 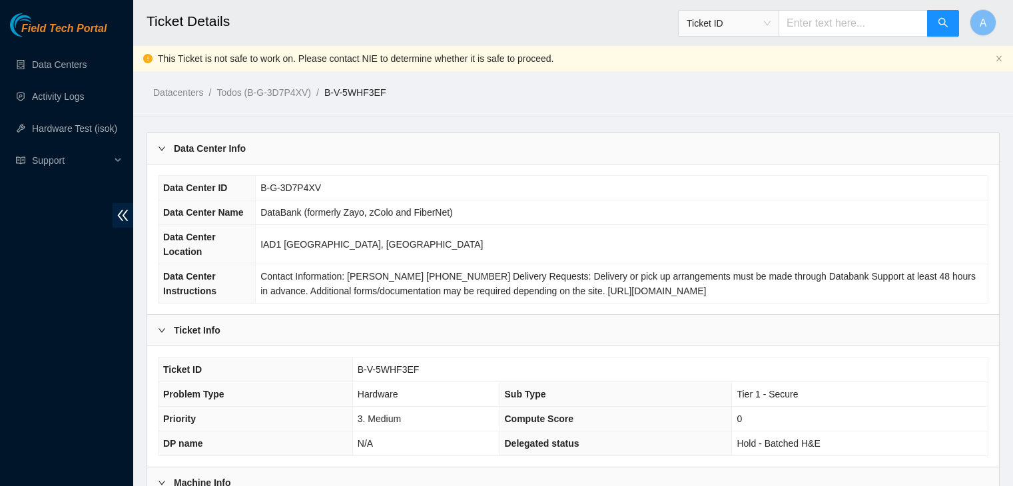 What do you see at coordinates (58, 97) in the screenshot?
I see `a: Activity Logs` at bounding box center [58, 97].